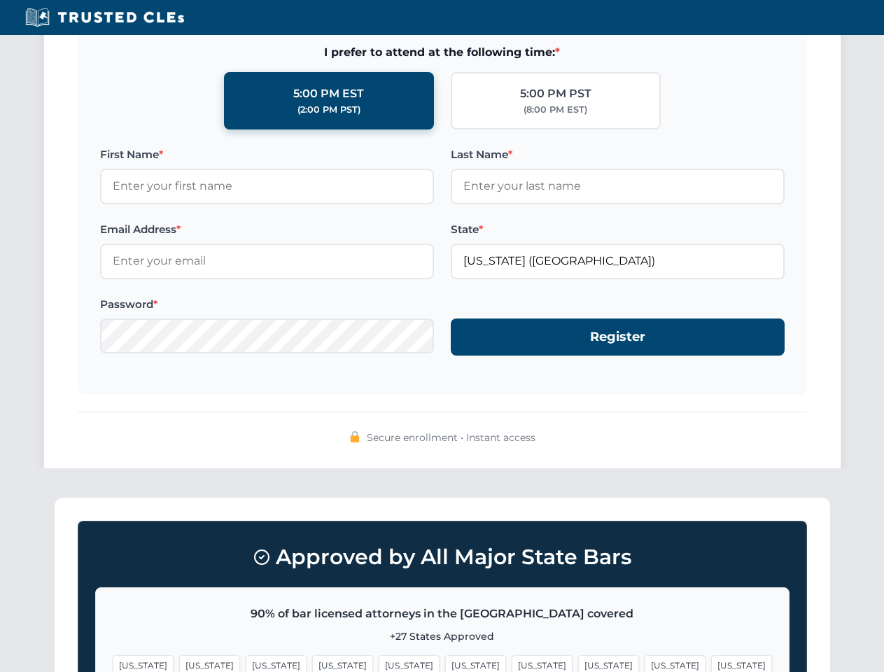 This screenshot has height=672, width=884. What do you see at coordinates (267, 261) in the screenshot?
I see `input: Enter your email` at bounding box center [267, 261].